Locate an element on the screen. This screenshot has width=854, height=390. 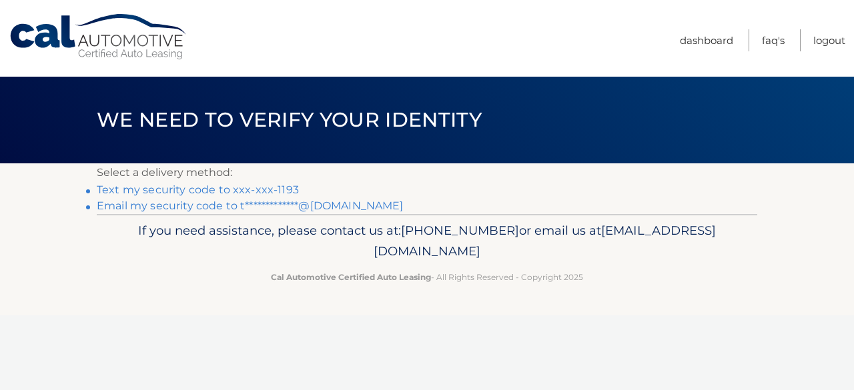
a: Text my security code to xxx-xxx-1193 is located at coordinates (197, 189).